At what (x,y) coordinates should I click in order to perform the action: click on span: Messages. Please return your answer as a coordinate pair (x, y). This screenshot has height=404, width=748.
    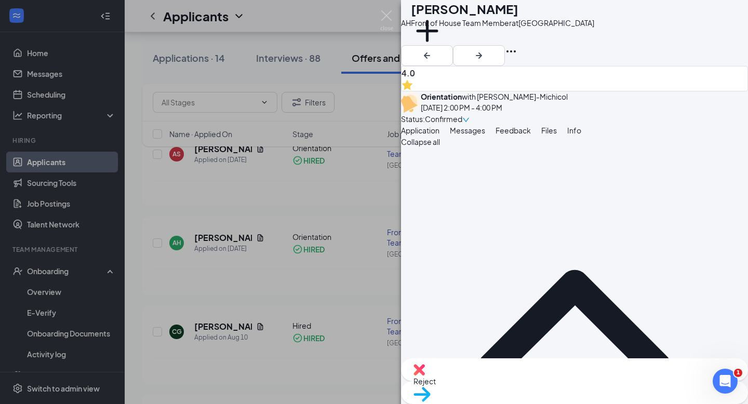
    Looking at the image, I should click on (468, 130).